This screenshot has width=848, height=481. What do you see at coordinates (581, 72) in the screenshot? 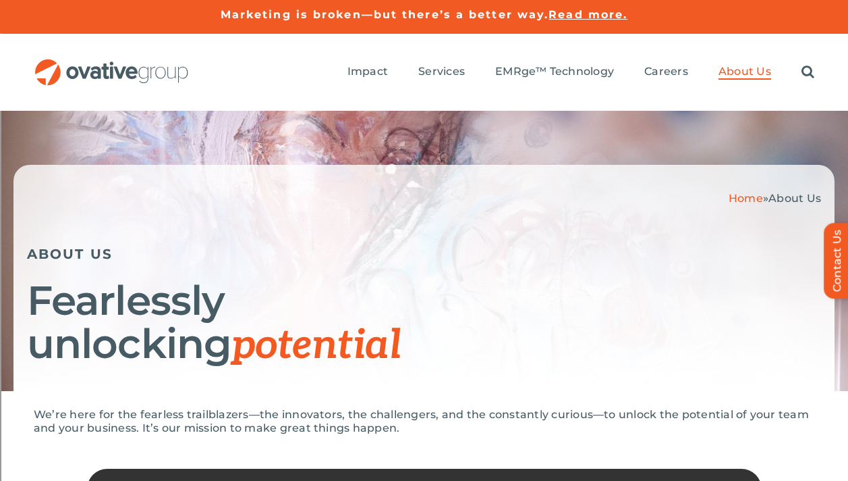
I see `nav: Menu` at bounding box center [581, 72].